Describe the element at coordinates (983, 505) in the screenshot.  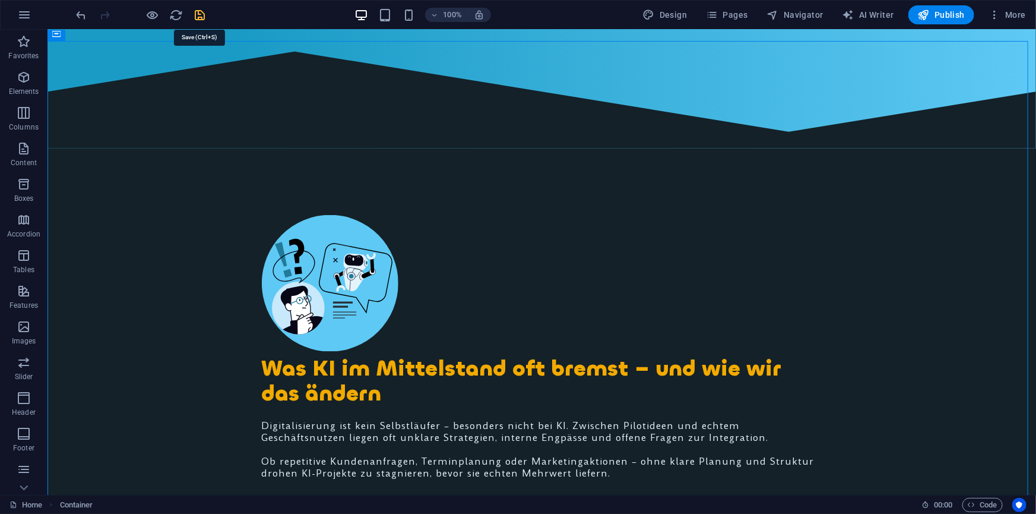
I see `span: Code` at that location.